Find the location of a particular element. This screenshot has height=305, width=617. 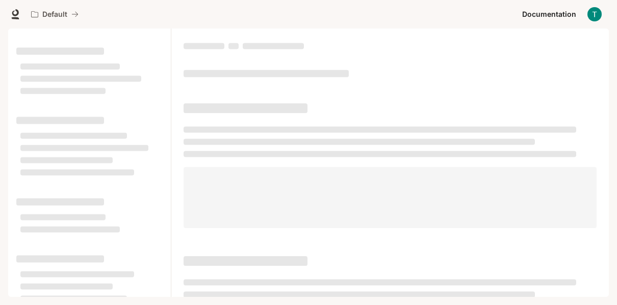

p: Default is located at coordinates (55, 14).